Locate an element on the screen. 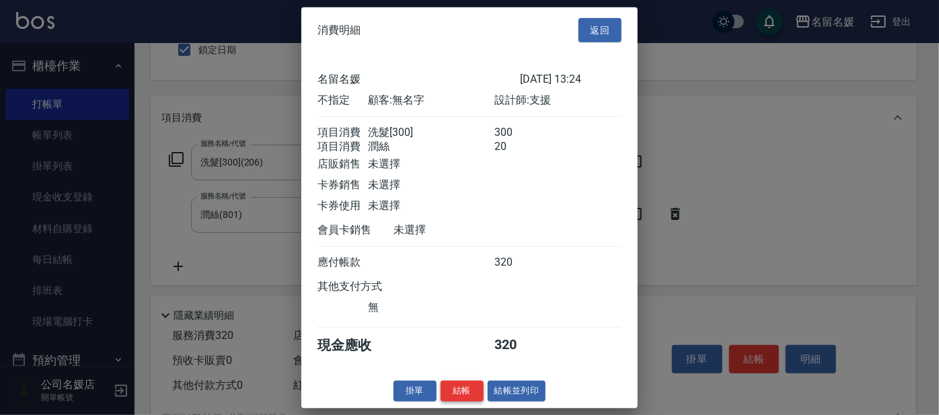 The image size is (939, 415). button: 結帳並列印 is located at coordinates (517, 391).